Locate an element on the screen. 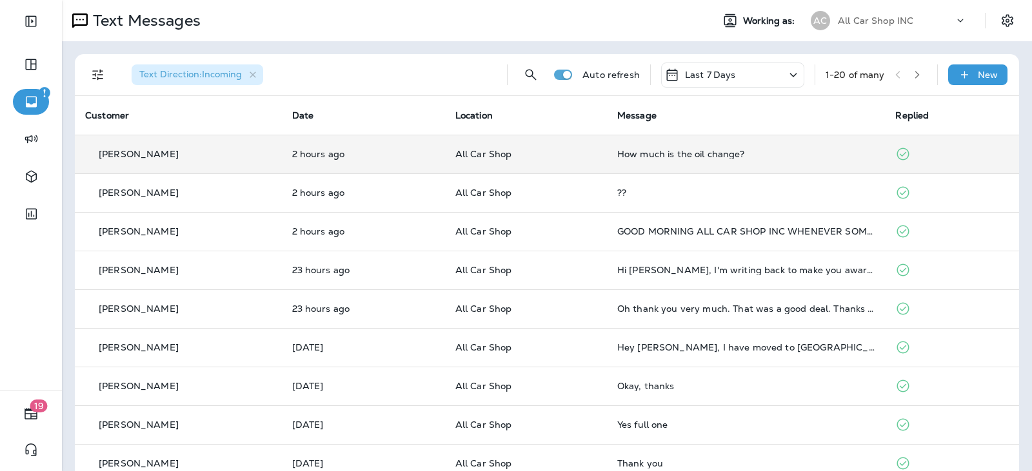 This screenshot has width=1032, height=471. span: 19 is located at coordinates (39, 406).